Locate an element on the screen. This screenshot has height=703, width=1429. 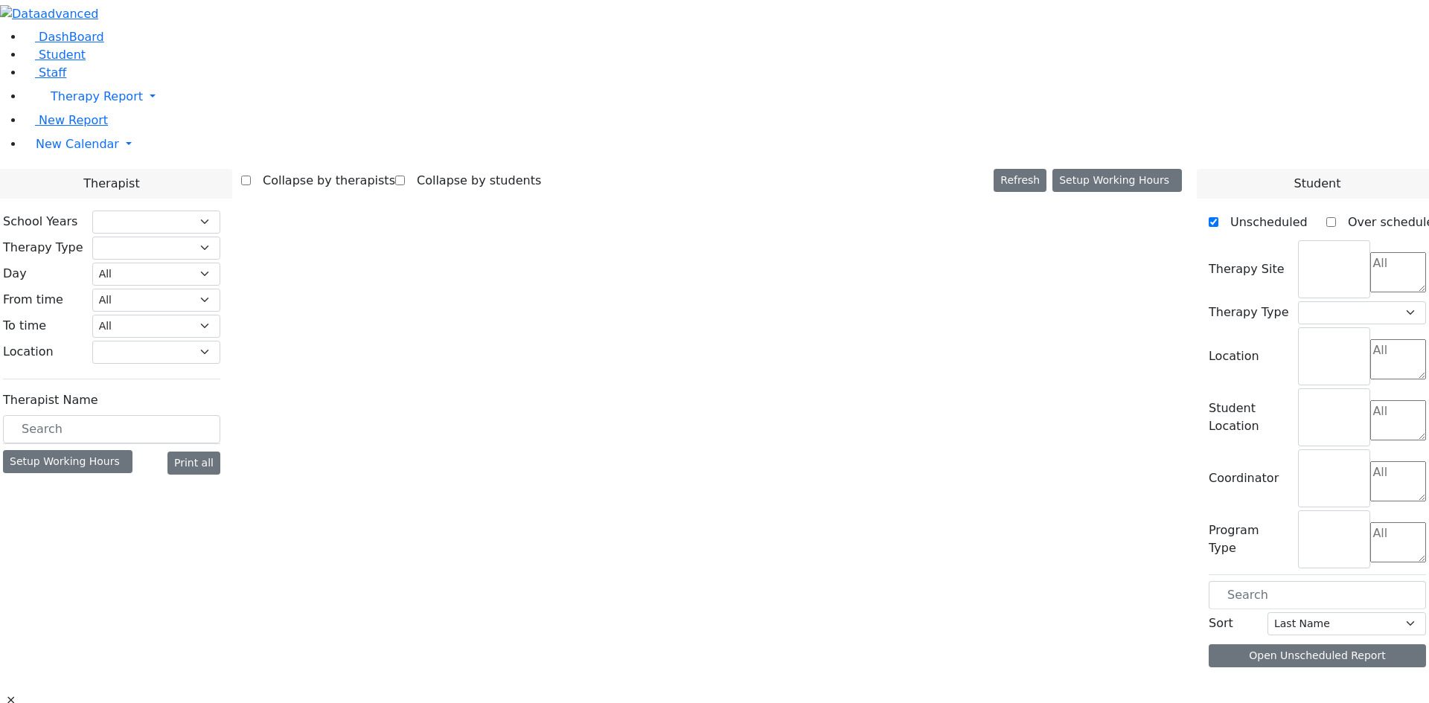
a: Student is located at coordinates (54, 54).